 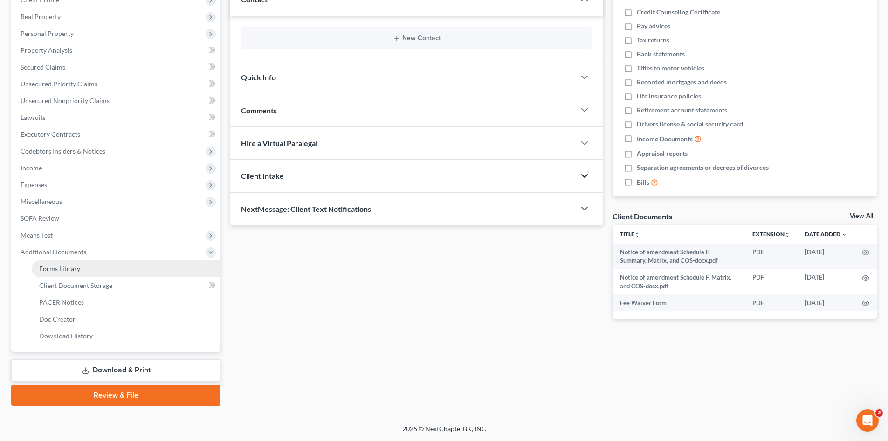 What do you see at coordinates (771, 234) in the screenshot?
I see `a: Extensionunfold_more` at bounding box center [771, 234].